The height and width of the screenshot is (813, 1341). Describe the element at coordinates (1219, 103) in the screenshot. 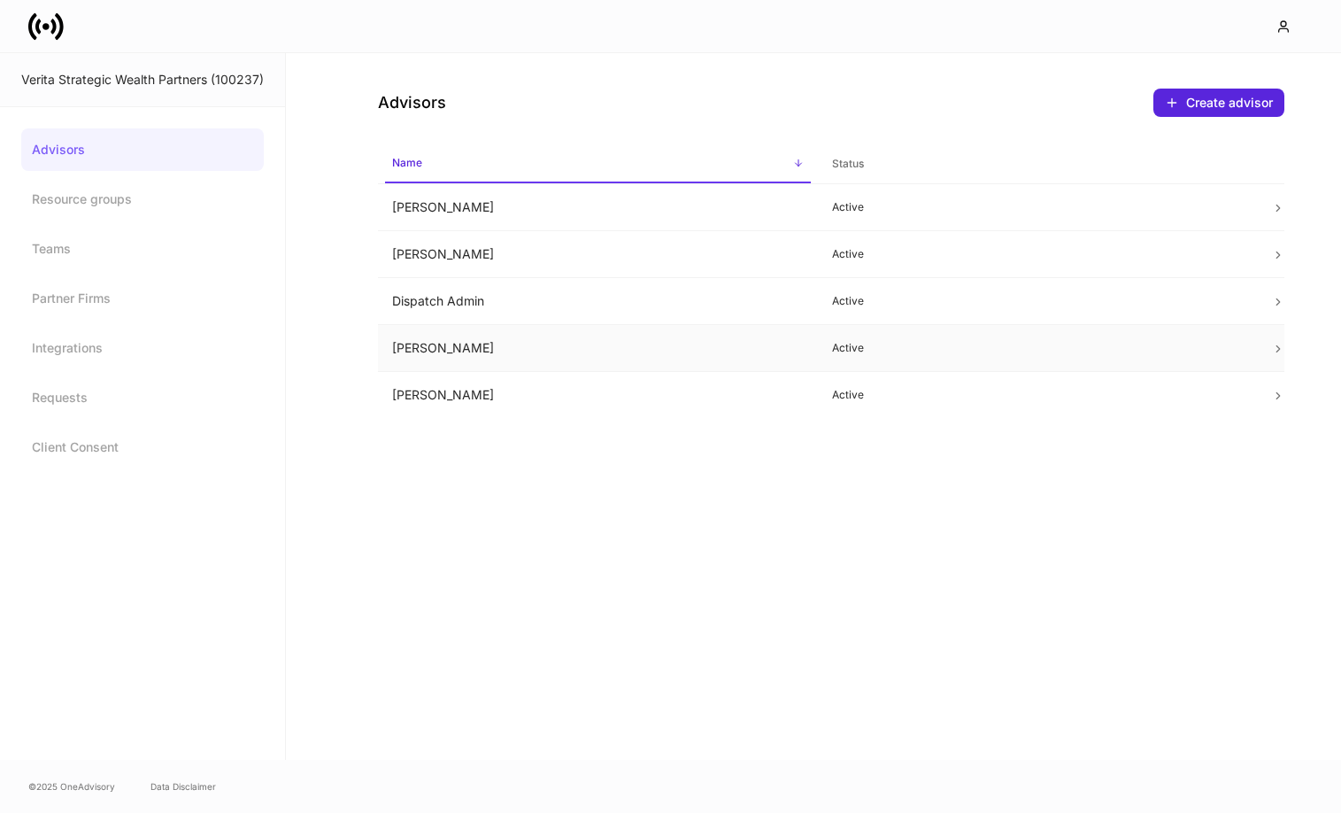

I see `button: Create advisor` at that location.